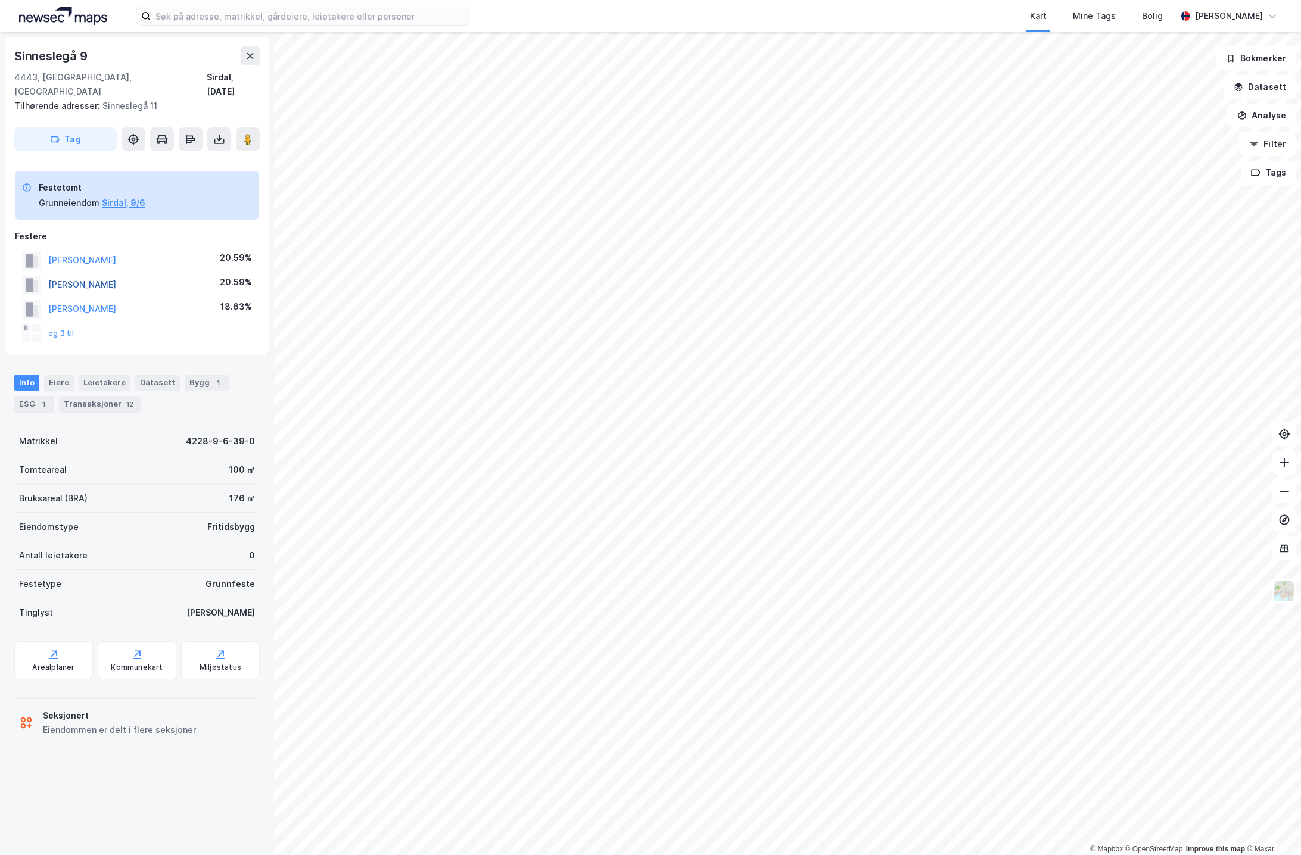 Image resolution: width=1301 pixels, height=855 pixels. Describe the element at coordinates (104, 383) in the screenshot. I see `div: Leietakere` at that location.